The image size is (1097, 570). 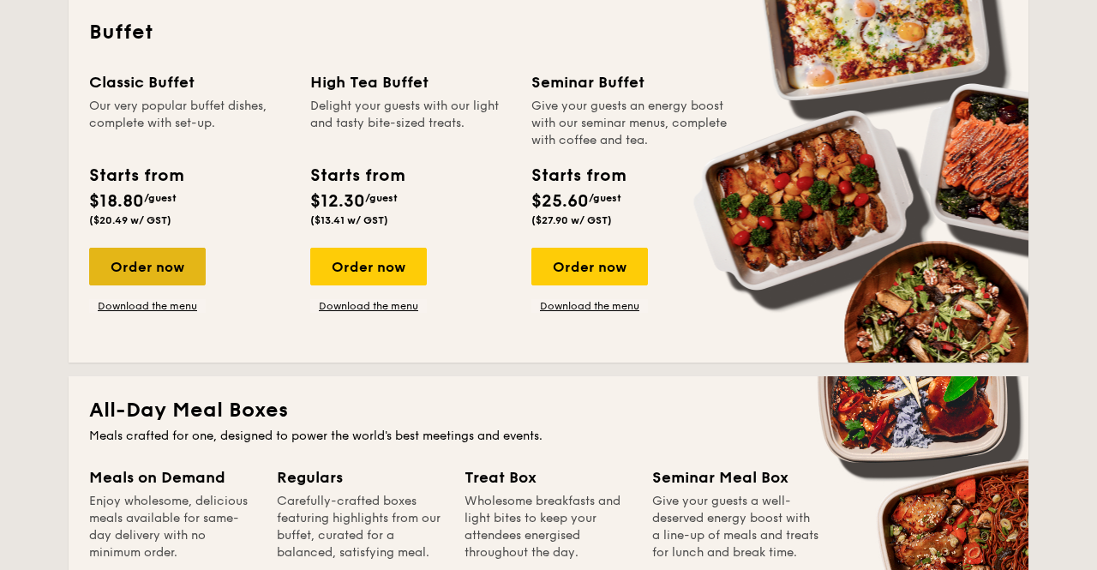 What do you see at coordinates (548, 477) in the screenshot?
I see `div: Treat Box` at bounding box center [548, 477].